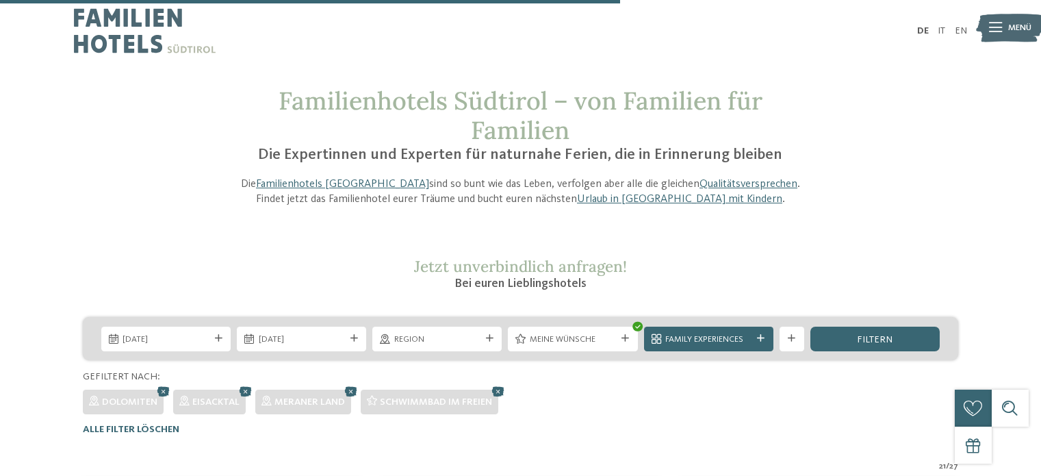 This screenshot has height=476, width=1041. I want to click on span: Alle Filter löschen, so click(131, 429).